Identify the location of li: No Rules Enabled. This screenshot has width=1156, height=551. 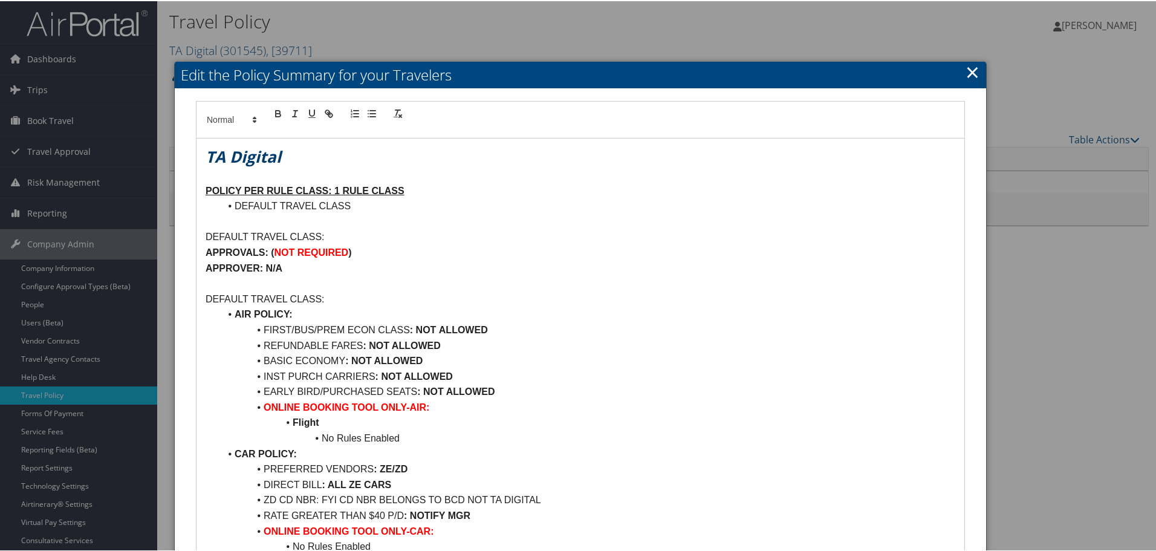
(588, 437).